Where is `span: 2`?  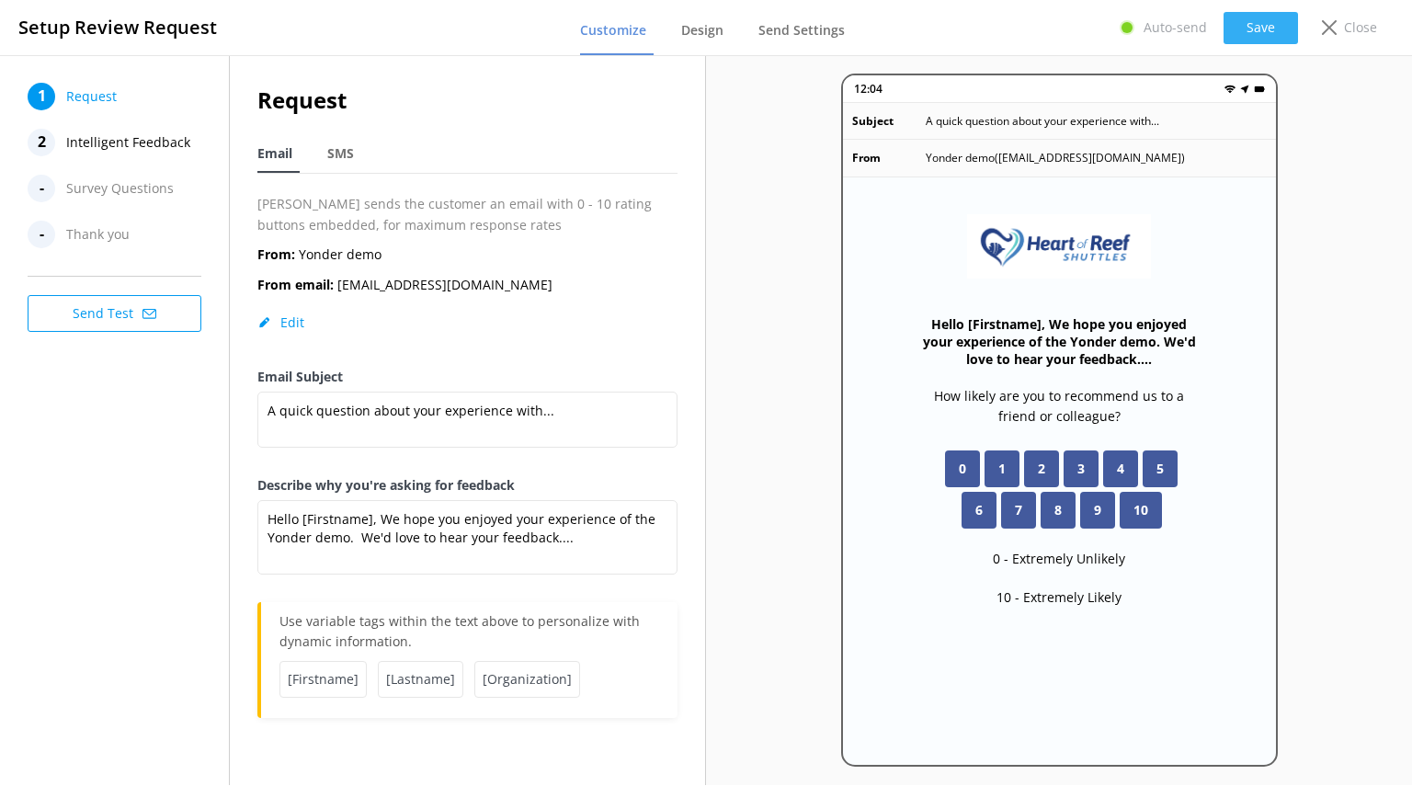 span: 2 is located at coordinates (1041, 469).